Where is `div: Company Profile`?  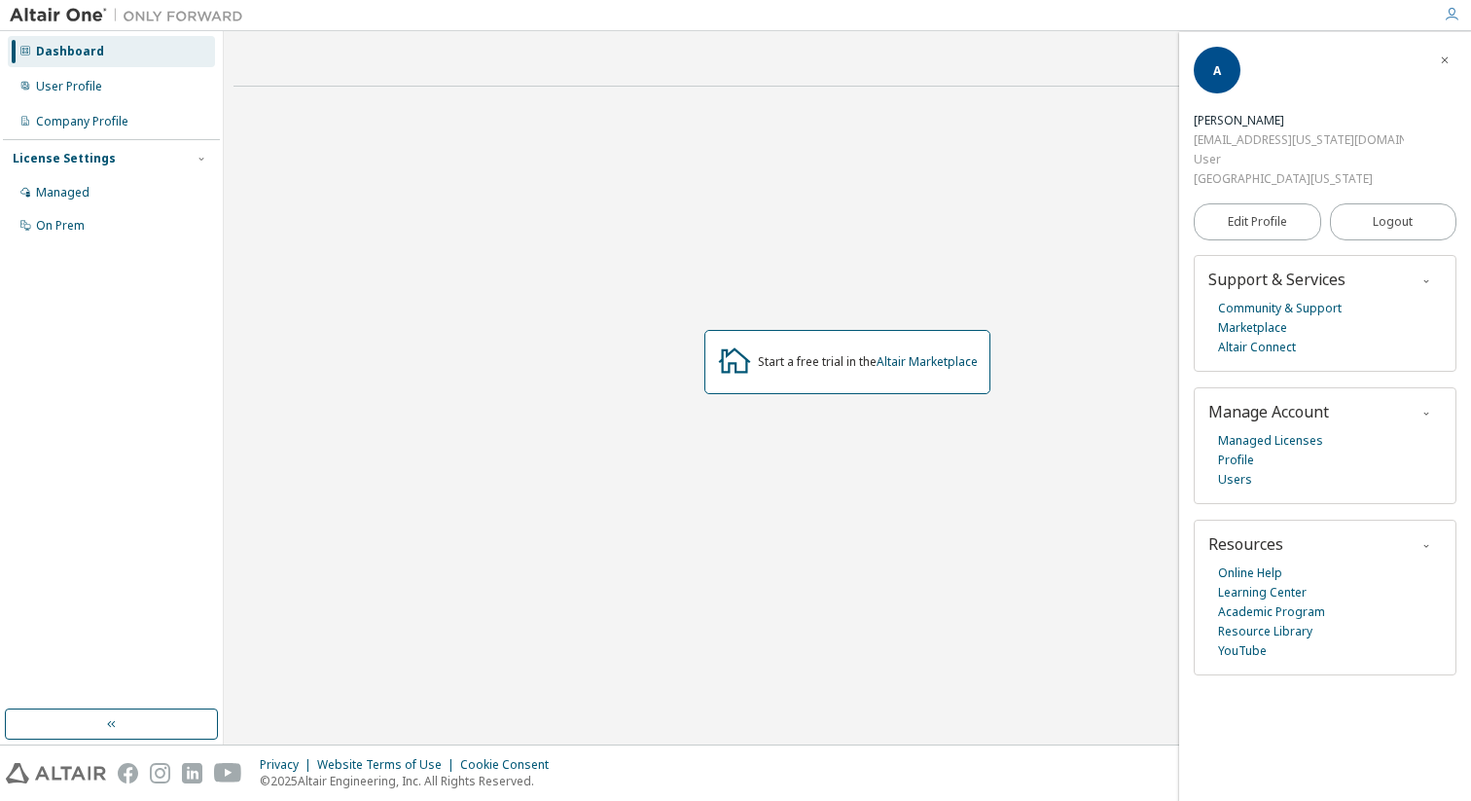
div: Company Profile is located at coordinates (82, 122).